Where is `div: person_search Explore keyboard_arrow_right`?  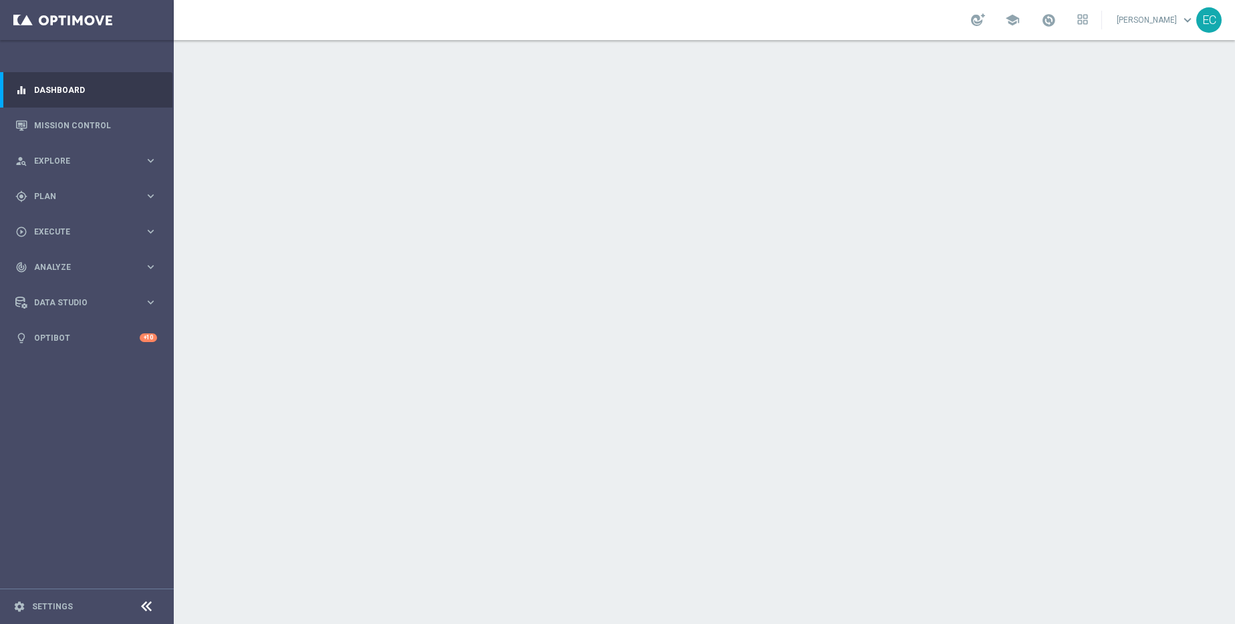 div: person_search Explore keyboard_arrow_right is located at coordinates (86, 161).